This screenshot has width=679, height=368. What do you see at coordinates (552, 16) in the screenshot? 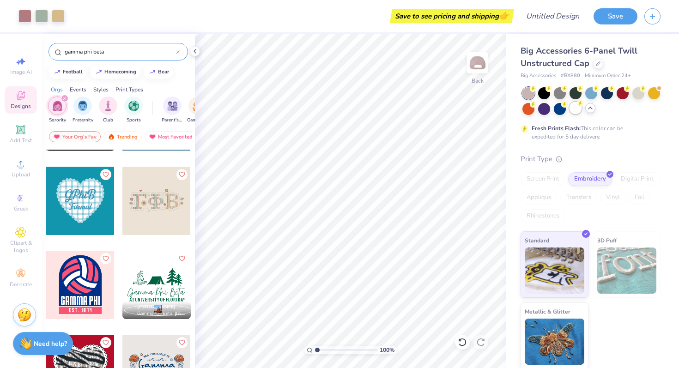
I see `input: Untitled Design` at bounding box center [552, 16].